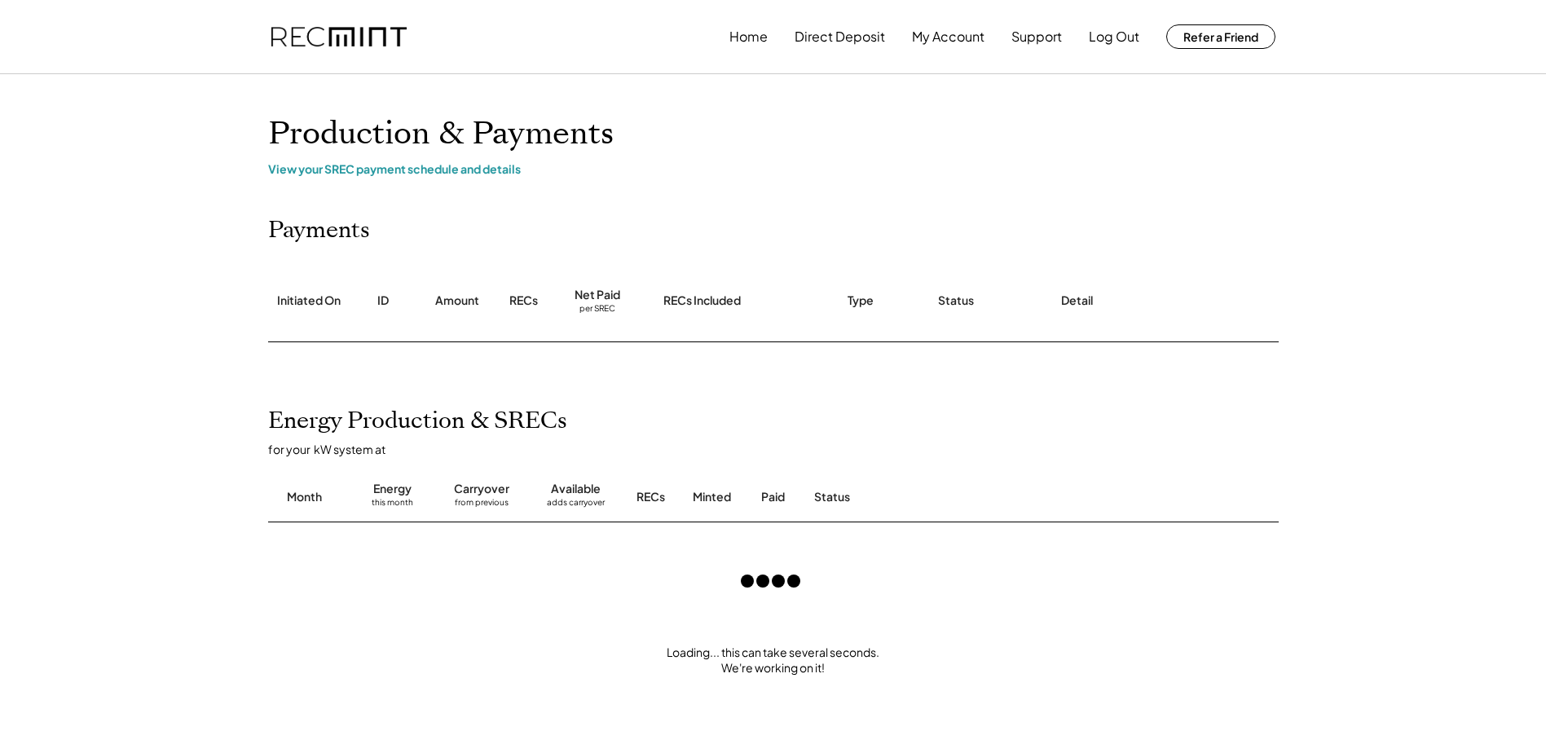 Image resolution: width=1546 pixels, height=753 pixels. Describe the element at coordinates (482, 489) in the screenshot. I see `div: Carryover` at that location.